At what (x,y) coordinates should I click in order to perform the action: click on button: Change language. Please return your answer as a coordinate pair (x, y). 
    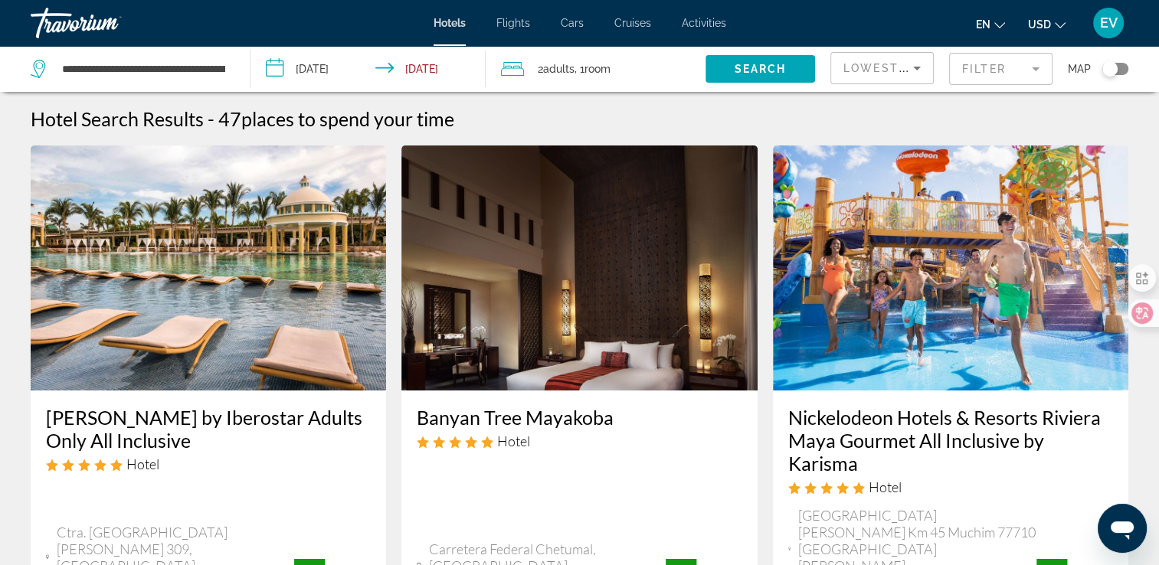
    Looking at the image, I should click on (991, 24).